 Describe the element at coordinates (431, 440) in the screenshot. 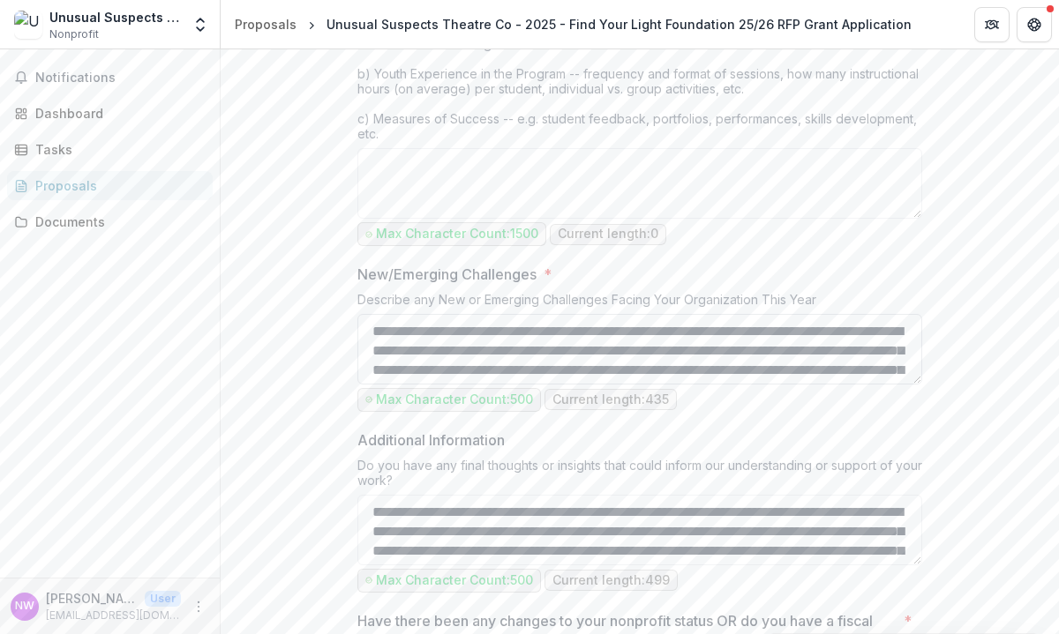

I see `p: Additional Information` at that location.